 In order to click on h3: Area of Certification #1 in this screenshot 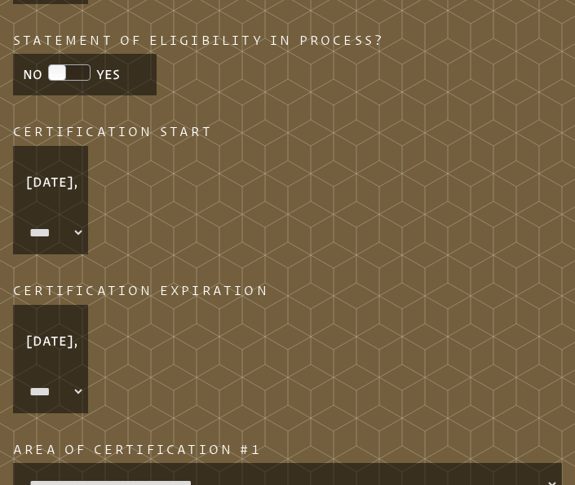, I will do `click(287, 450)`.